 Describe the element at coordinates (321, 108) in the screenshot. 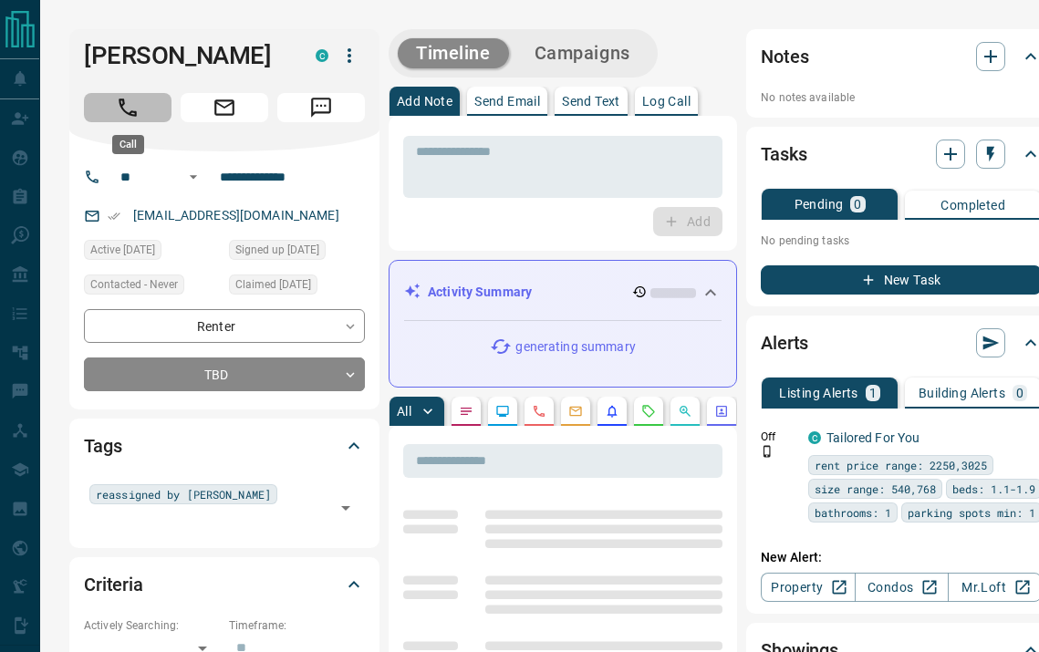

I see `span: Message` at that location.